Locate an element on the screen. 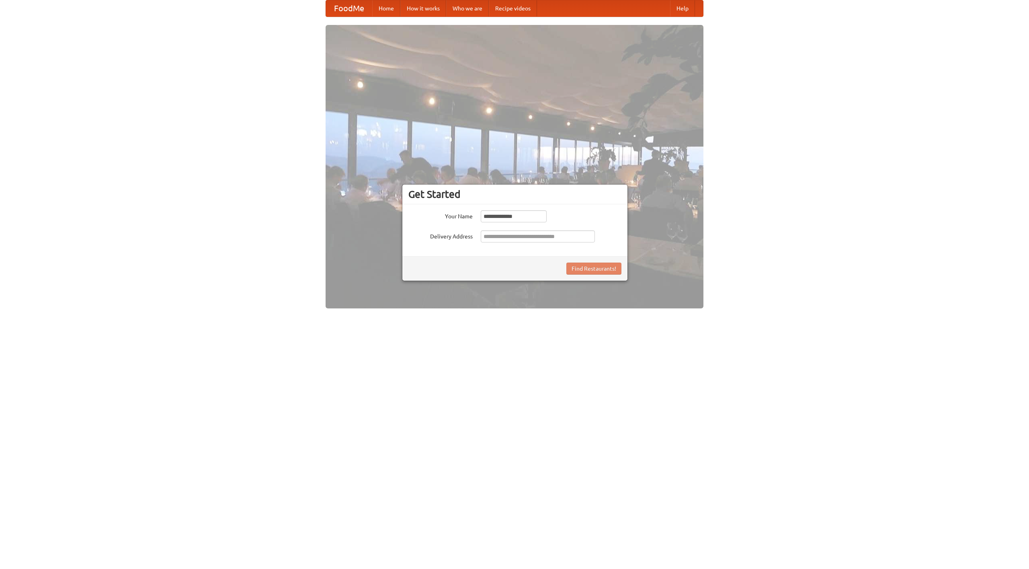 The height and width of the screenshot is (569, 1029). a: How it works is located at coordinates (423, 8).